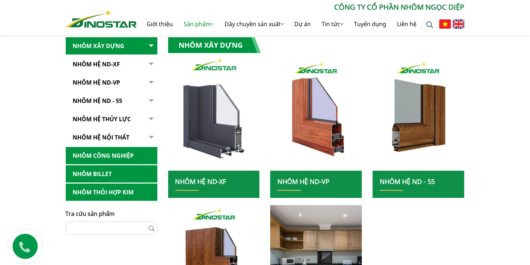 The height and width of the screenshot is (265, 530). Describe the element at coordinates (111, 46) in the screenshot. I see `a: Nhôm Xây dựng` at that location.